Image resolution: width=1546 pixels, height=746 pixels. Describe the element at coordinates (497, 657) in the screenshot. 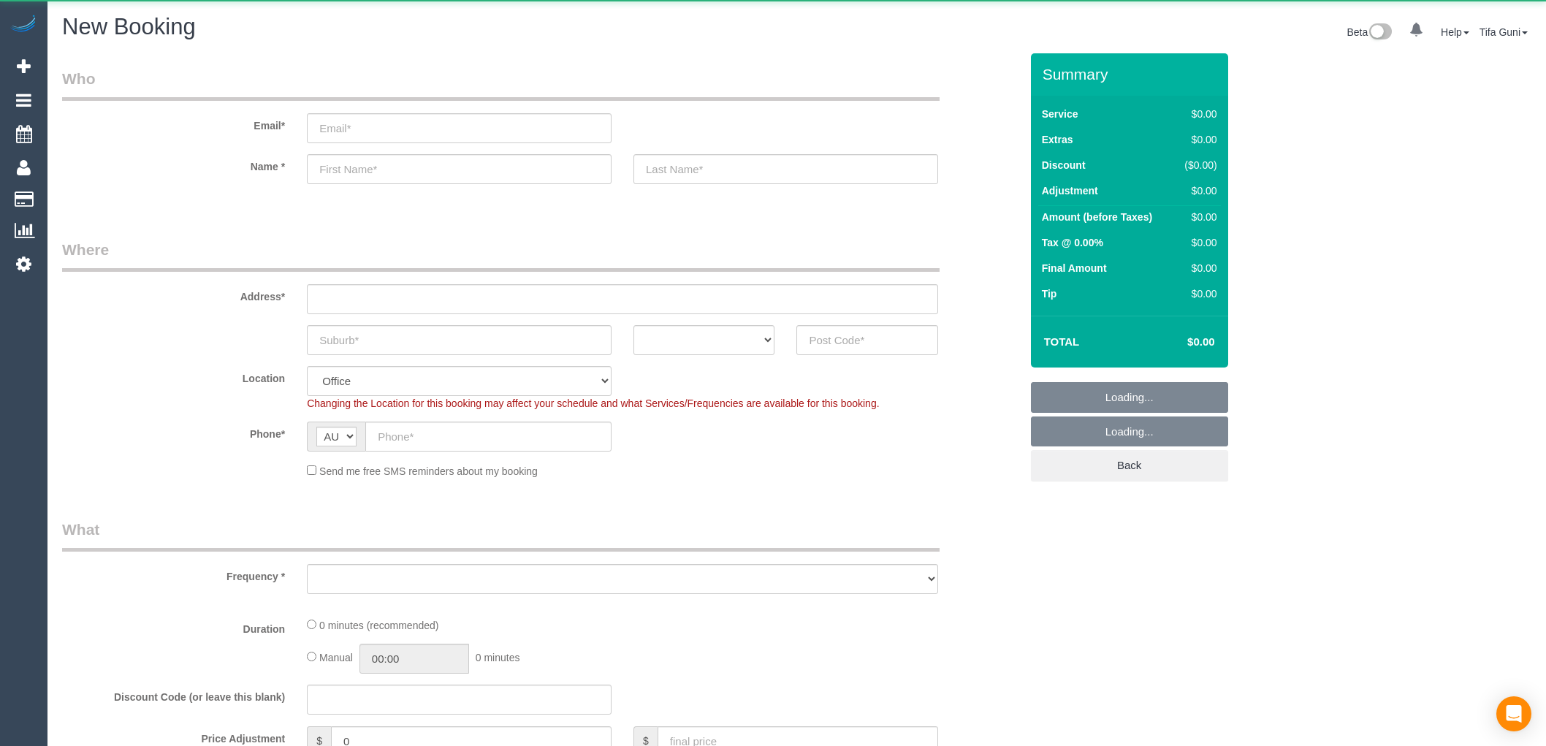

I see `span: 0 minutes` at that location.